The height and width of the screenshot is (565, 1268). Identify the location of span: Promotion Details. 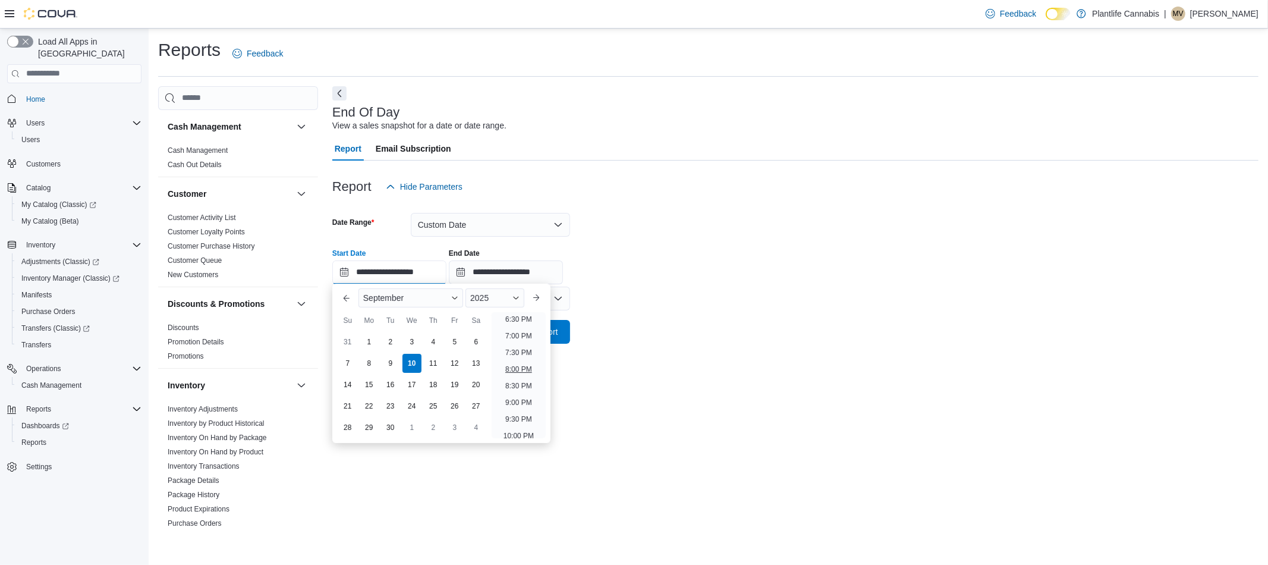
(196, 342).